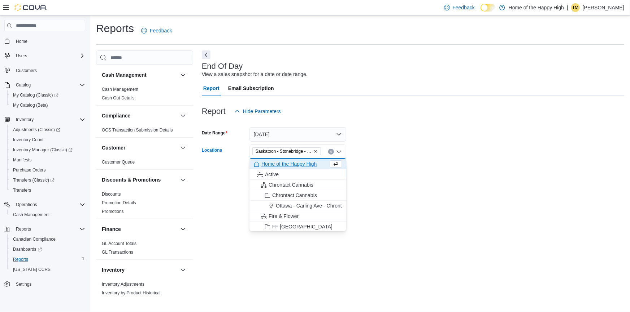 The width and height of the screenshot is (630, 312). I want to click on button: Hide Parameters, so click(257, 111).